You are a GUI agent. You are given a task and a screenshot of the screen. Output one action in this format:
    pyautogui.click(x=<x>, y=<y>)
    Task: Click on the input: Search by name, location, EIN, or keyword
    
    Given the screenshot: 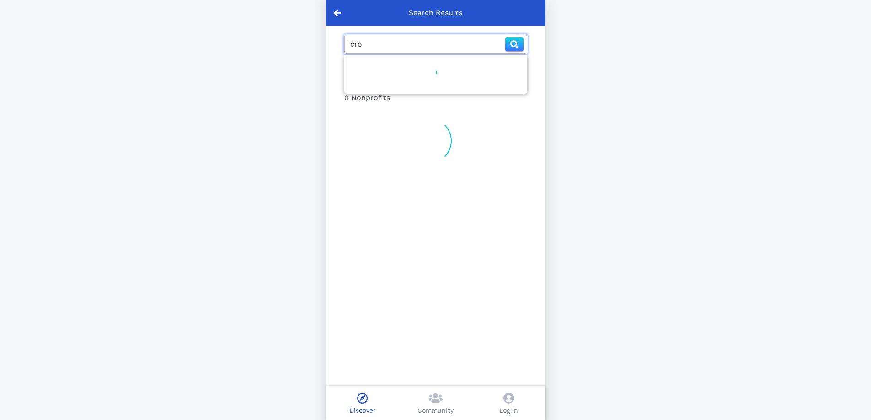 What is the action you would take?
    pyautogui.click(x=427, y=44)
    